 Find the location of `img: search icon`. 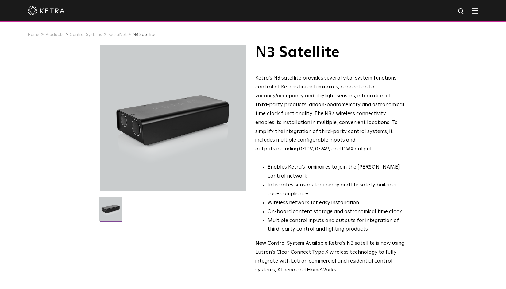

img: search icon is located at coordinates (461, 11).